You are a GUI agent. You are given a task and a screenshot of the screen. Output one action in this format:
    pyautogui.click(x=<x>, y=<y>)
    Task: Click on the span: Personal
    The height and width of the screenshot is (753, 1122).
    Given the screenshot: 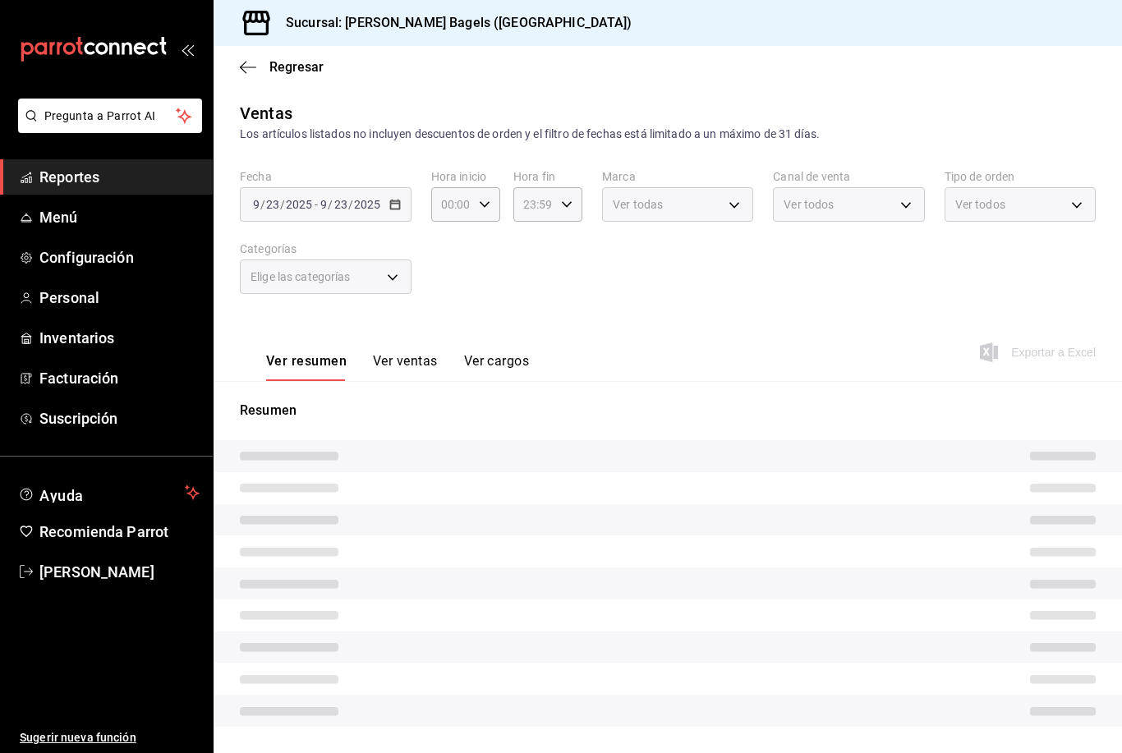 What is the action you would take?
    pyautogui.click(x=119, y=297)
    